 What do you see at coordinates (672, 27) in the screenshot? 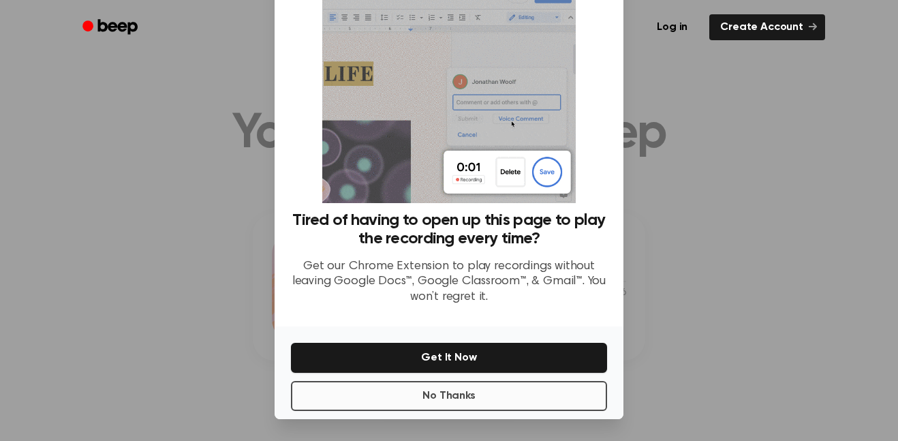
I see `a: Log in` at bounding box center [672, 27].